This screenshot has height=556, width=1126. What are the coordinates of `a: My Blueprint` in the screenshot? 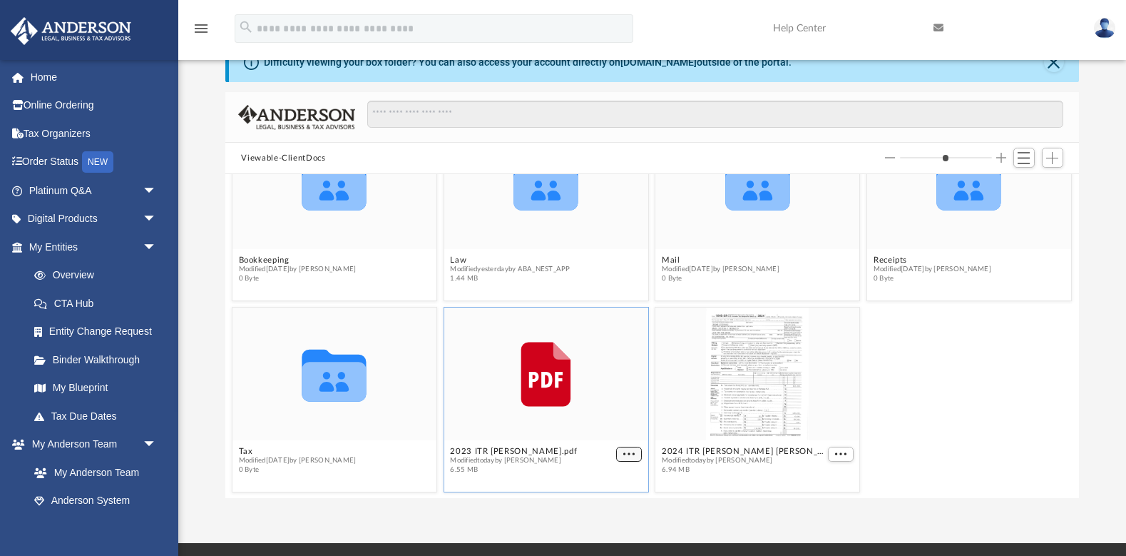 It's located at (96, 388).